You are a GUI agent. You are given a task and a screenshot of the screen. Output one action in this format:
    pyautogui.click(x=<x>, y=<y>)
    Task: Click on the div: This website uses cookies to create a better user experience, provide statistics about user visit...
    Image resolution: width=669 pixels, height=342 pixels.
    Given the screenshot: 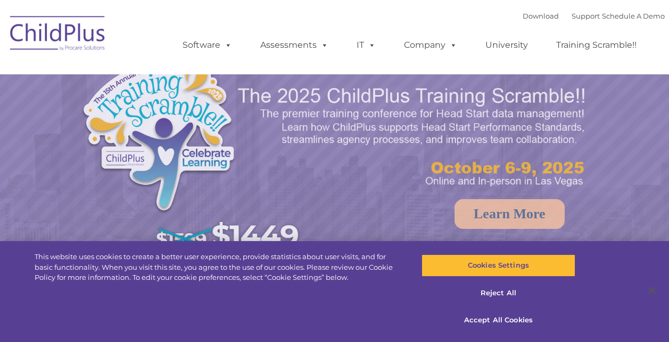 What is the action you would take?
    pyautogui.click(x=218, y=268)
    